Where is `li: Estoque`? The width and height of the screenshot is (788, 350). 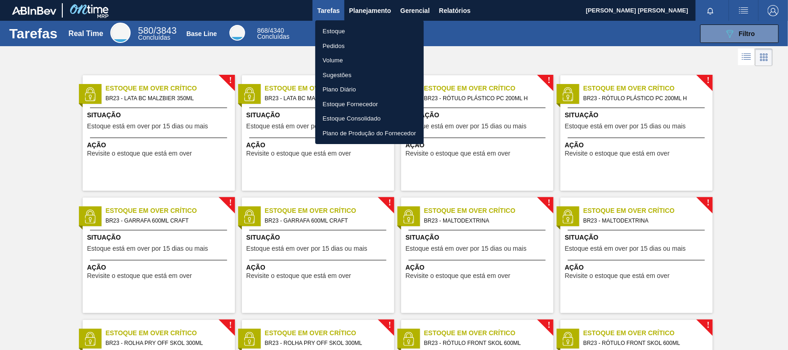 li: Estoque is located at coordinates (369, 31).